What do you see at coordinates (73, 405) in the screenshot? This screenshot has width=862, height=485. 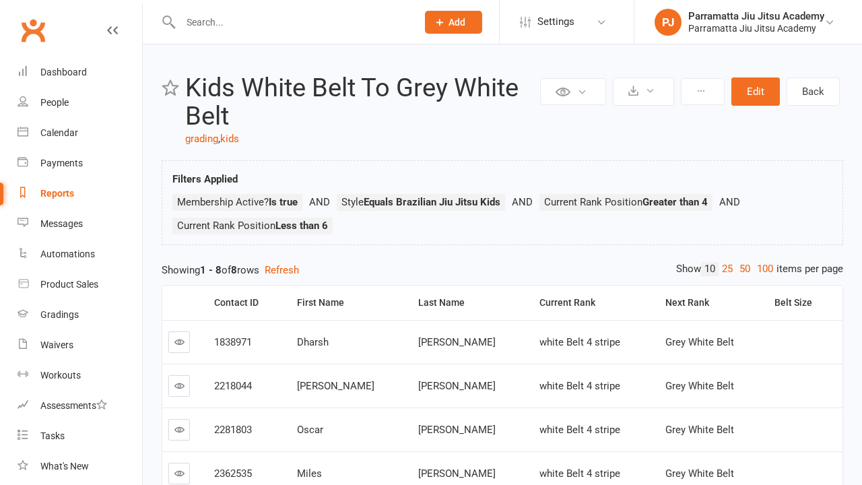 I see `div: Assessments` at bounding box center [73, 405].